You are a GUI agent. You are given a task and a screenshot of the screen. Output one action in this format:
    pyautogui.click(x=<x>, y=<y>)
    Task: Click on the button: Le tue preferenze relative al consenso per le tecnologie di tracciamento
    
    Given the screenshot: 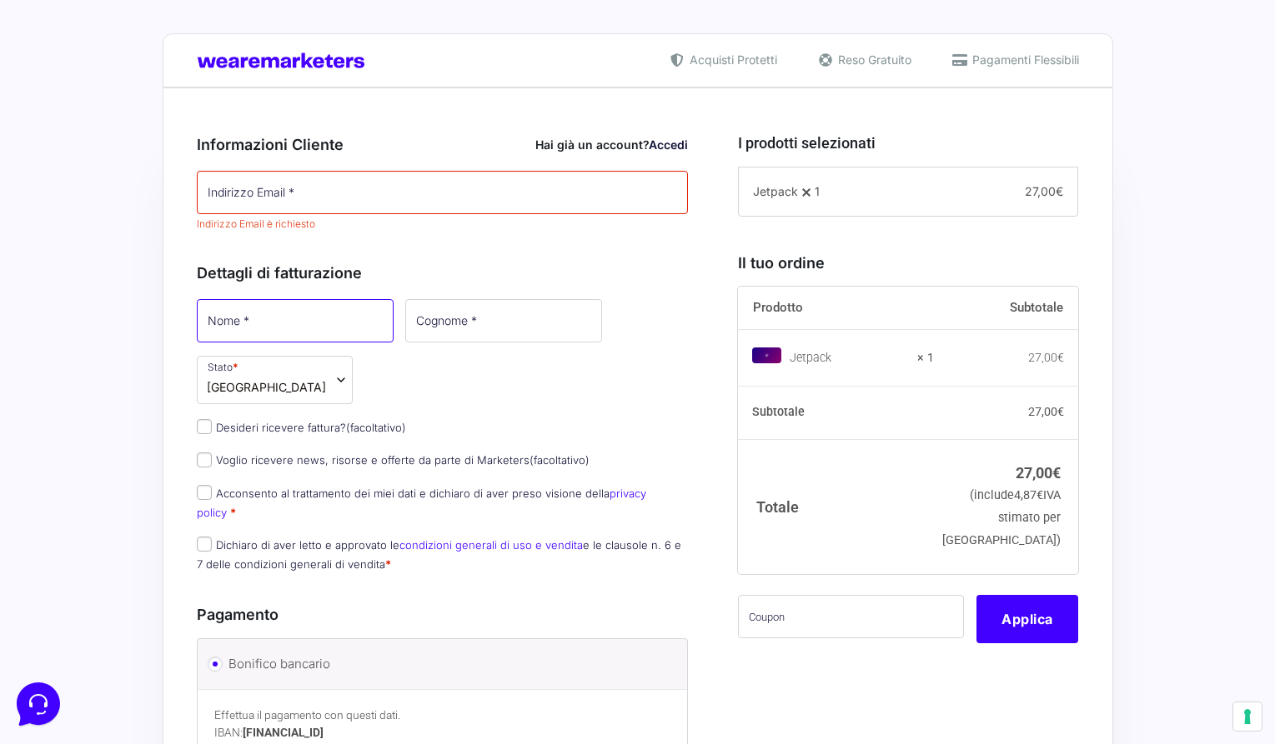 What is the action you would take?
    pyautogui.click(x=1247, y=717)
    